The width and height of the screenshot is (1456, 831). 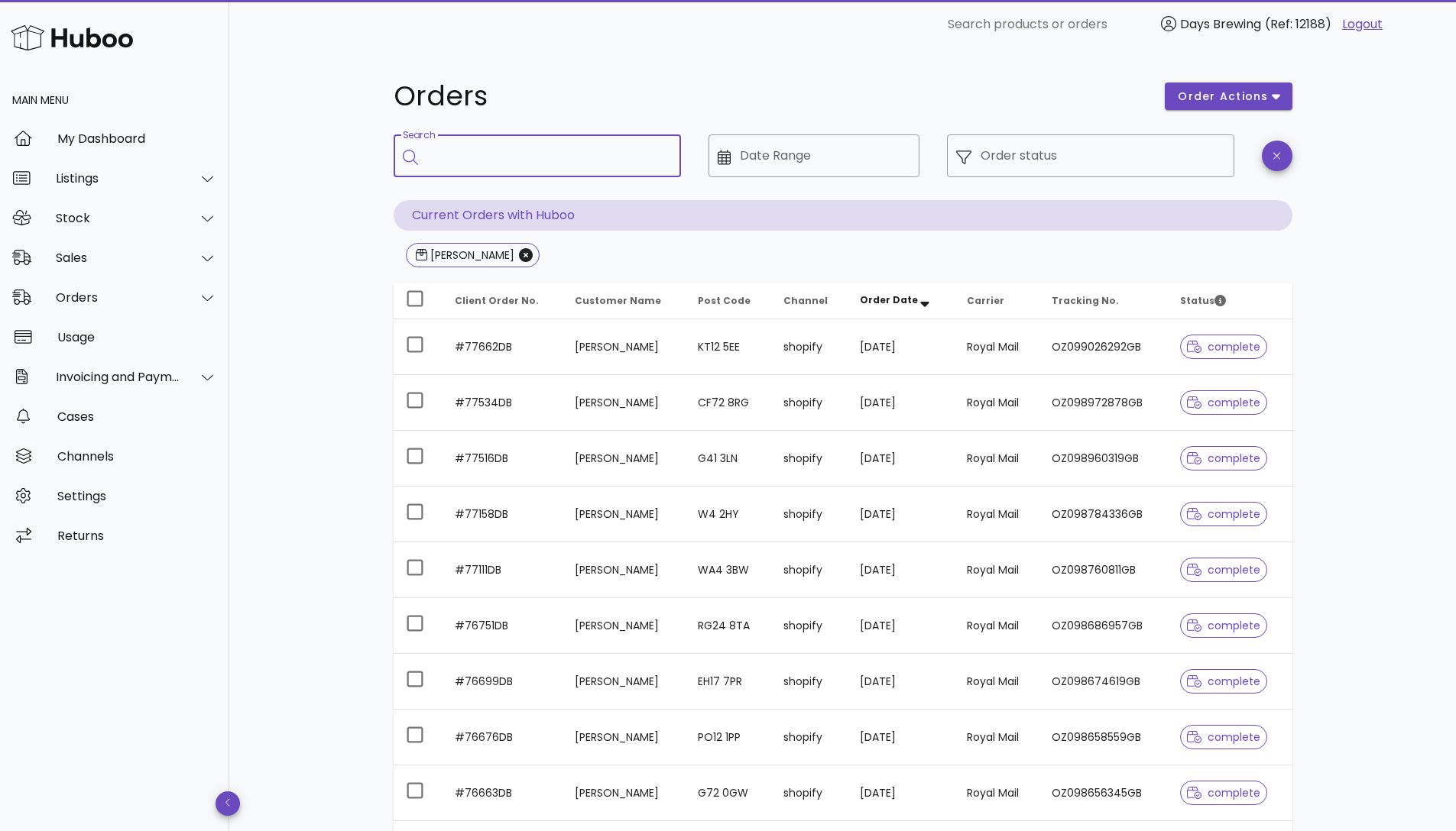 I want to click on div: Returns, so click(x=137, y=536).